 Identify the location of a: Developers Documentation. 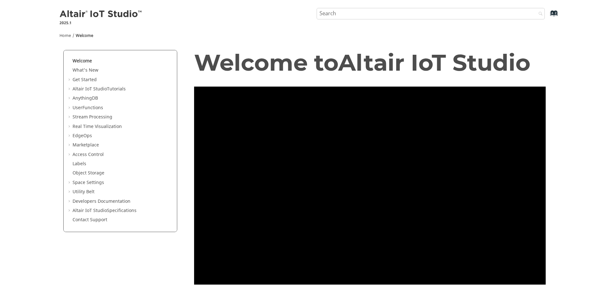
(101, 201).